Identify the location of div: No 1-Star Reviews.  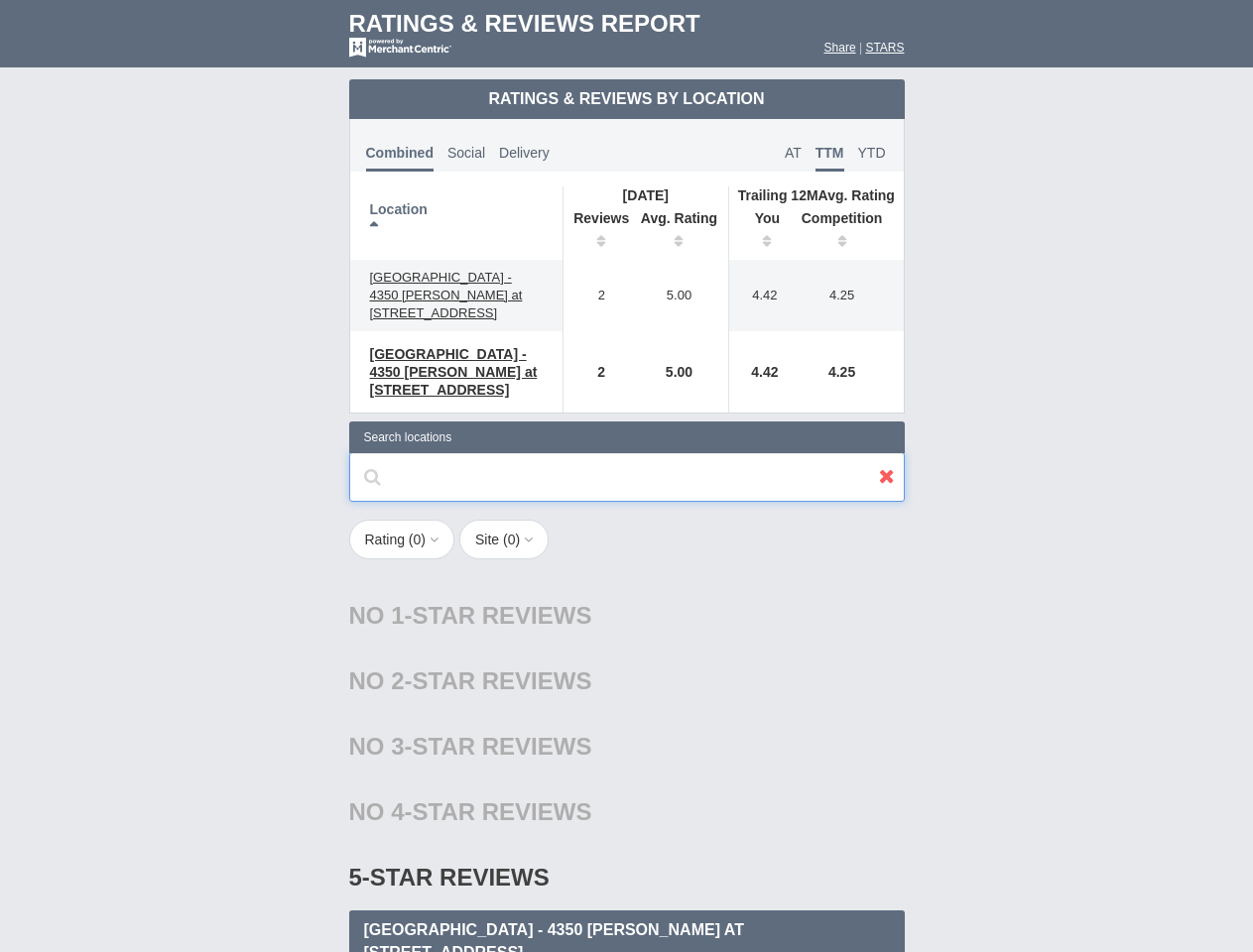
(627, 616).